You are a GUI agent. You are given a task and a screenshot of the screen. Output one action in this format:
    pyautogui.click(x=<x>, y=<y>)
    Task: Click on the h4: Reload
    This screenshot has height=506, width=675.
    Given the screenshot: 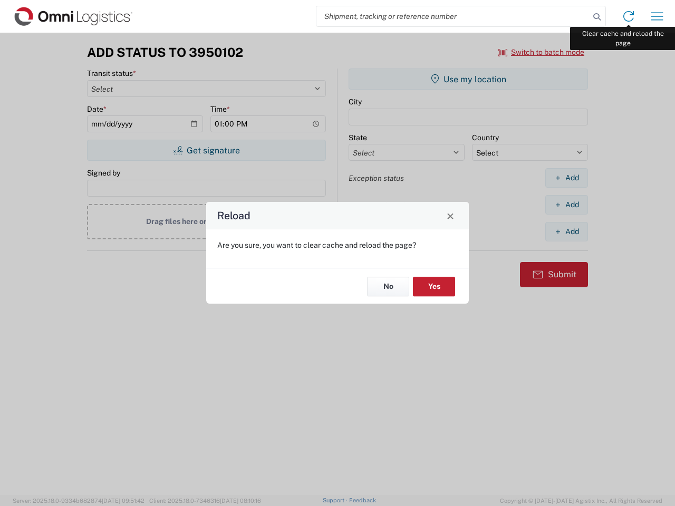 What is the action you would take?
    pyautogui.click(x=234, y=216)
    